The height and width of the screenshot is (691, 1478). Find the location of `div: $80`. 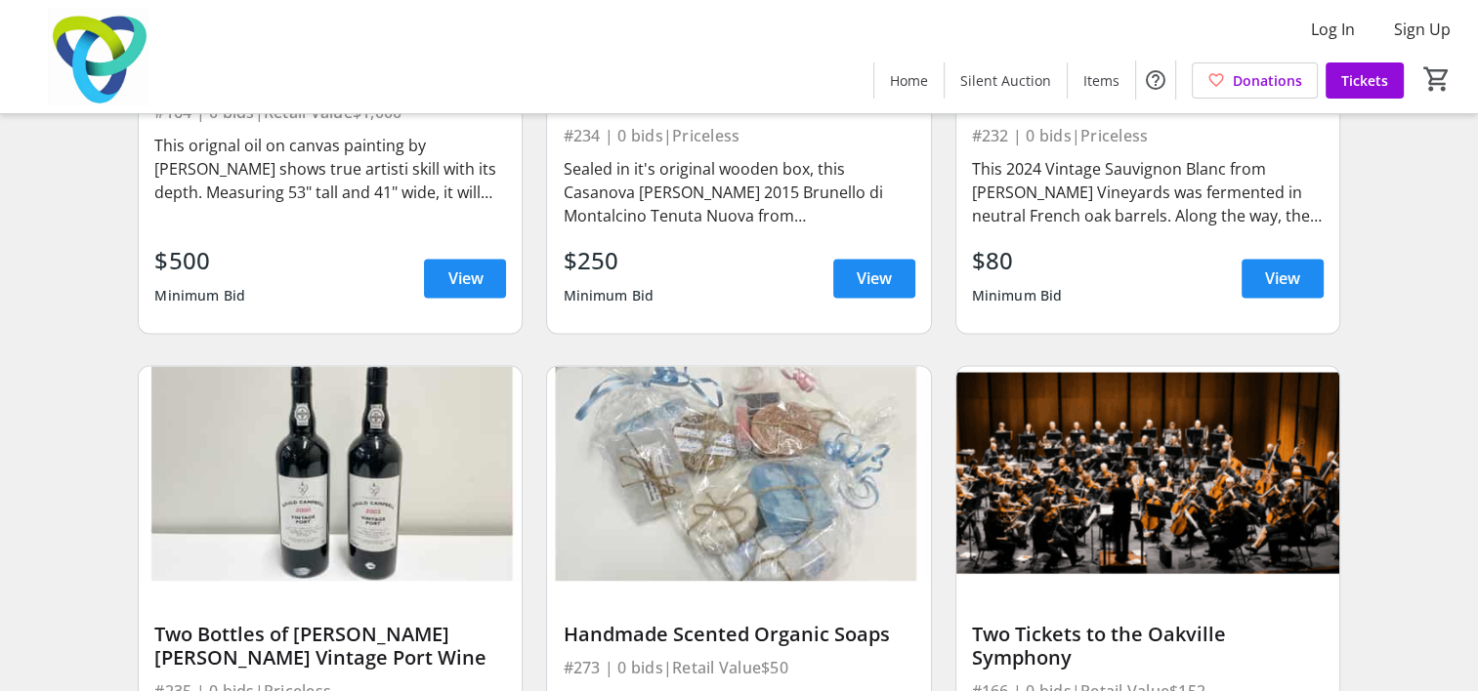

div: $80 is located at coordinates (1017, 261).